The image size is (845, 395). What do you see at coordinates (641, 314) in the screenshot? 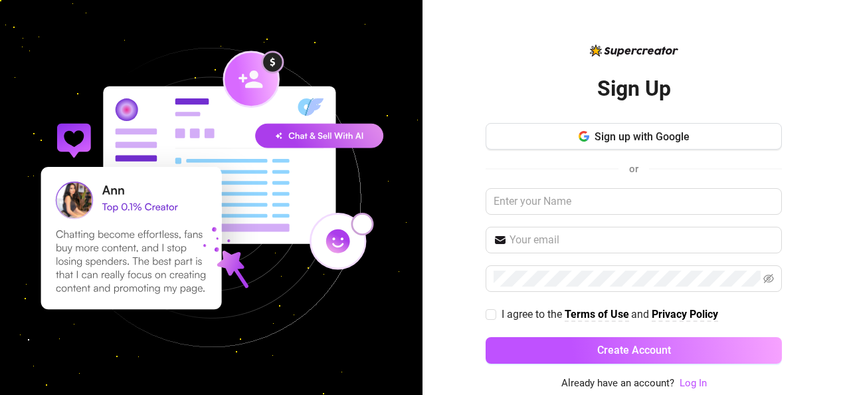
I see `span: and` at bounding box center [641, 314].